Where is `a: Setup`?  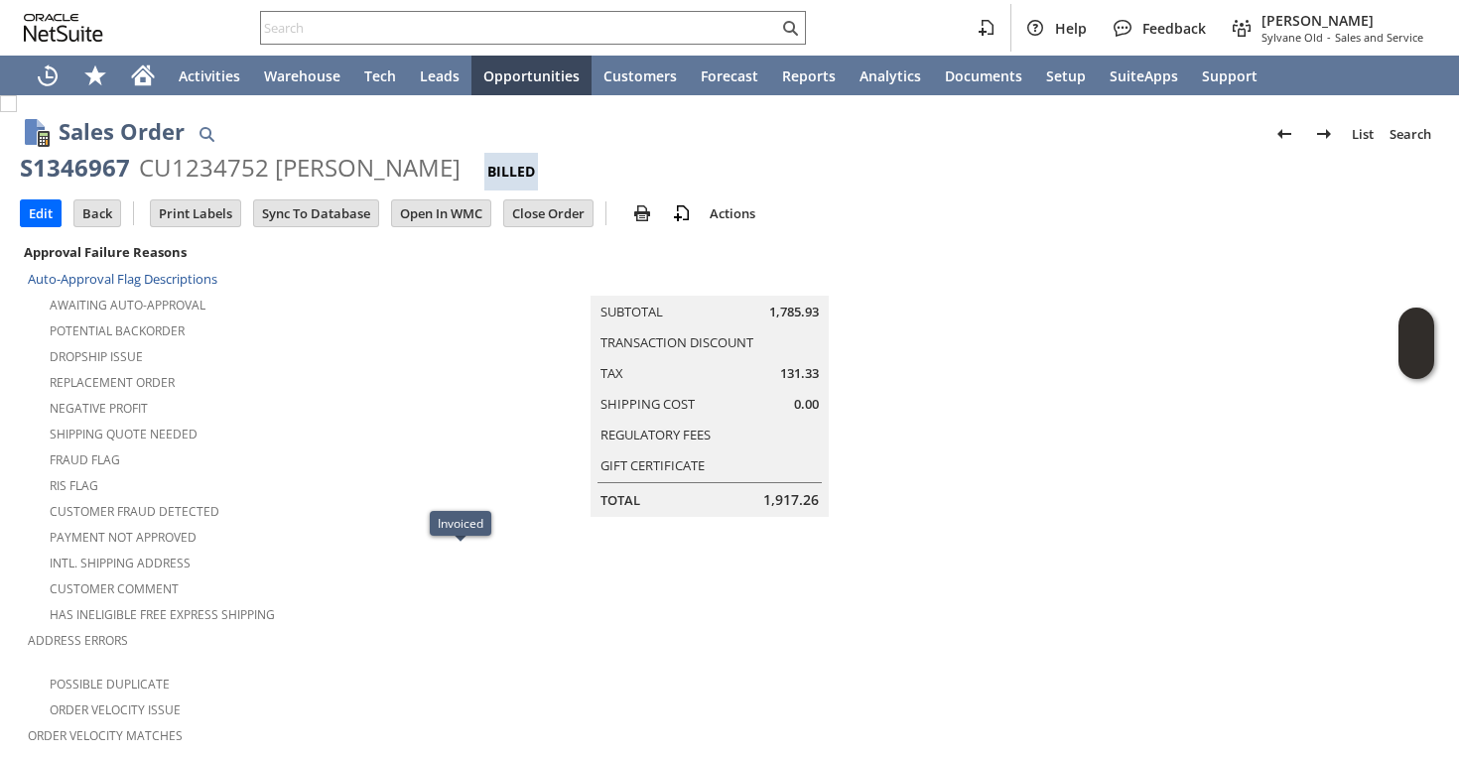
a: Setup is located at coordinates (1066, 75).